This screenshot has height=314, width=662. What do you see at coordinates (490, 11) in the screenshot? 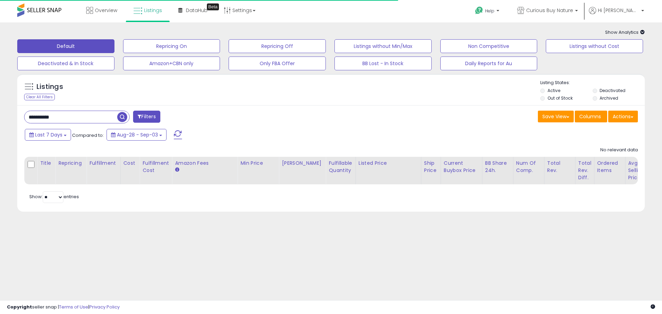
I see `span: Help` at bounding box center [490, 11].